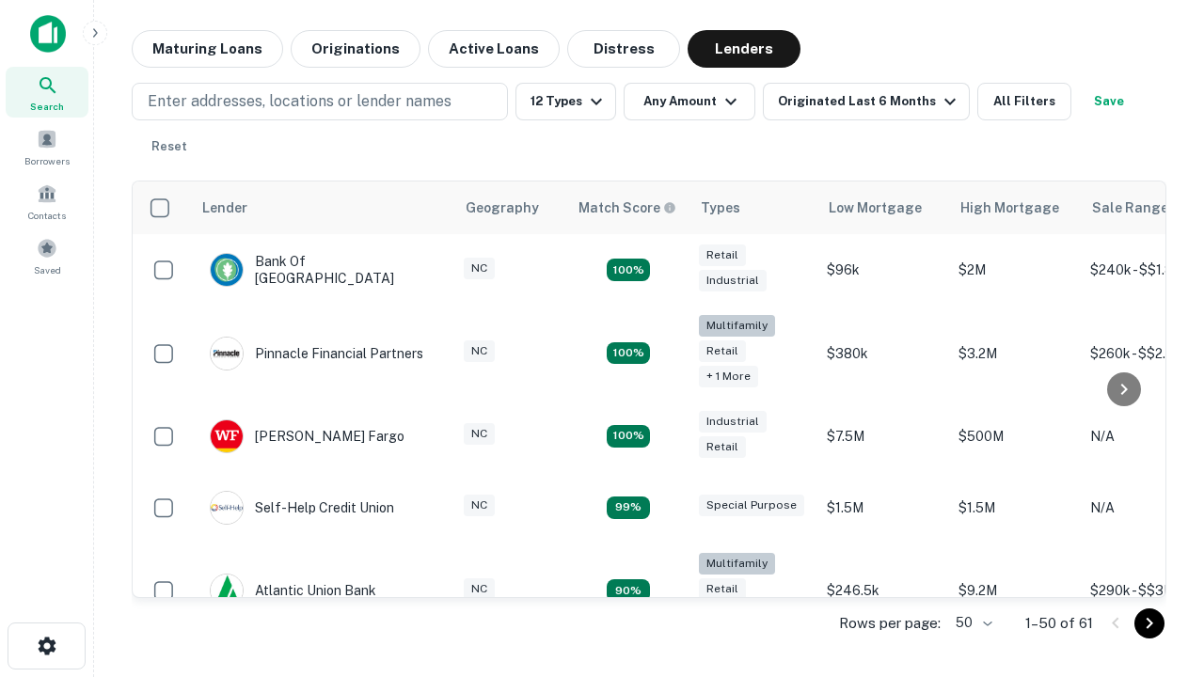  Describe the element at coordinates (1015, 270) in the screenshot. I see `td: $2M` at that location.